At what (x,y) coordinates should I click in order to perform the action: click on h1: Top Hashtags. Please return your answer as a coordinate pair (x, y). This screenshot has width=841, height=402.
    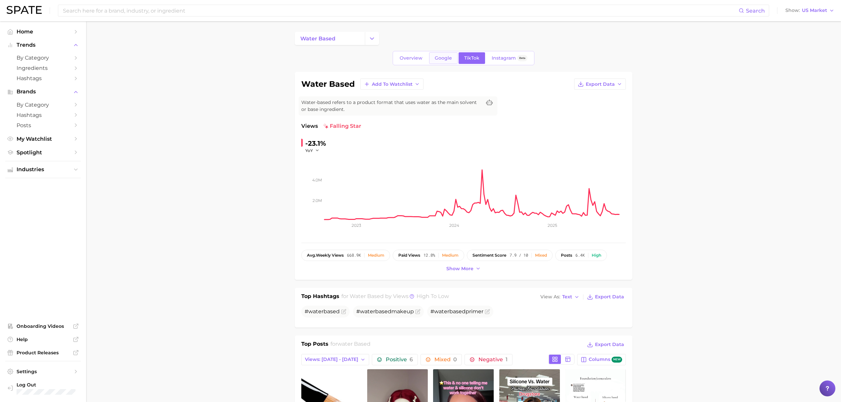
    Looking at the image, I should click on (320, 297).